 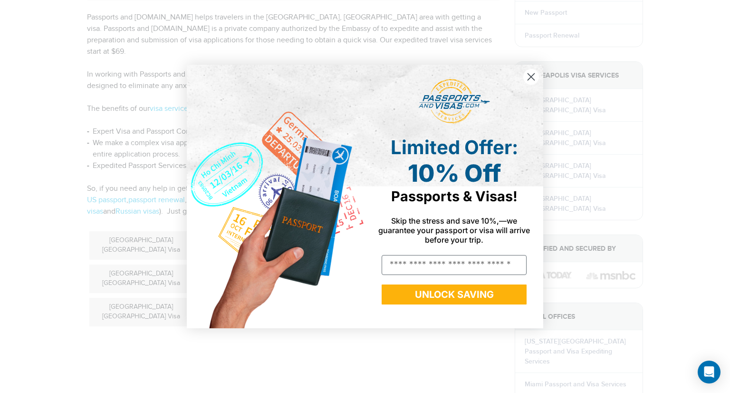 I want to click on span: 10% Off, so click(x=455, y=173).